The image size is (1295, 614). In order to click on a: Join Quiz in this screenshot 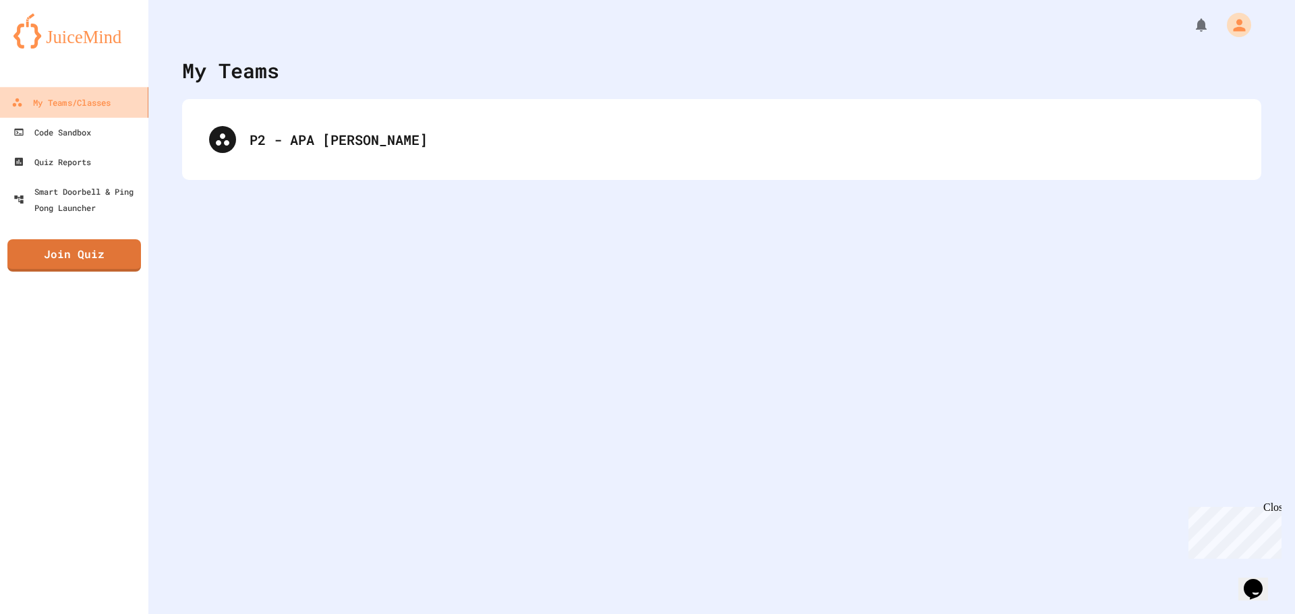, I will do `click(74, 256)`.